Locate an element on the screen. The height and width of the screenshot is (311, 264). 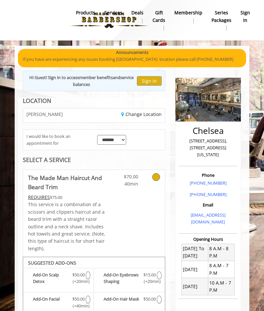
td: 8 A.M - 7 P.M is located at coordinates (221, 269).